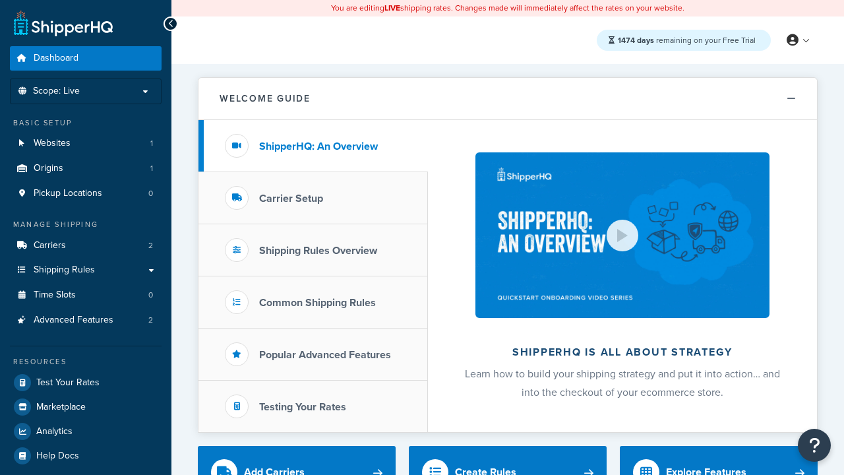 This screenshot has height=475, width=844. I want to click on img: ShipperHQ is all about strategy, so click(622, 235).